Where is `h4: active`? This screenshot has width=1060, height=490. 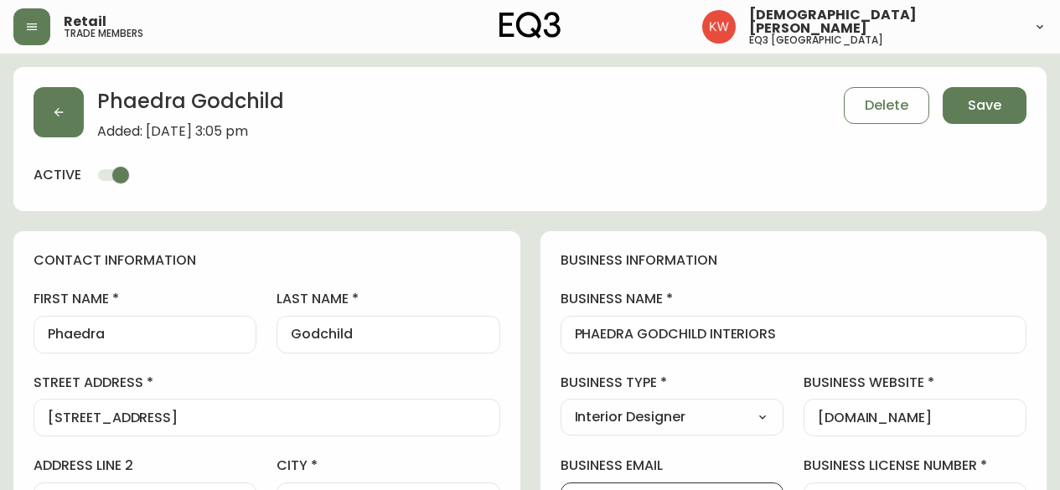 h4: active is located at coordinates (57, 175).